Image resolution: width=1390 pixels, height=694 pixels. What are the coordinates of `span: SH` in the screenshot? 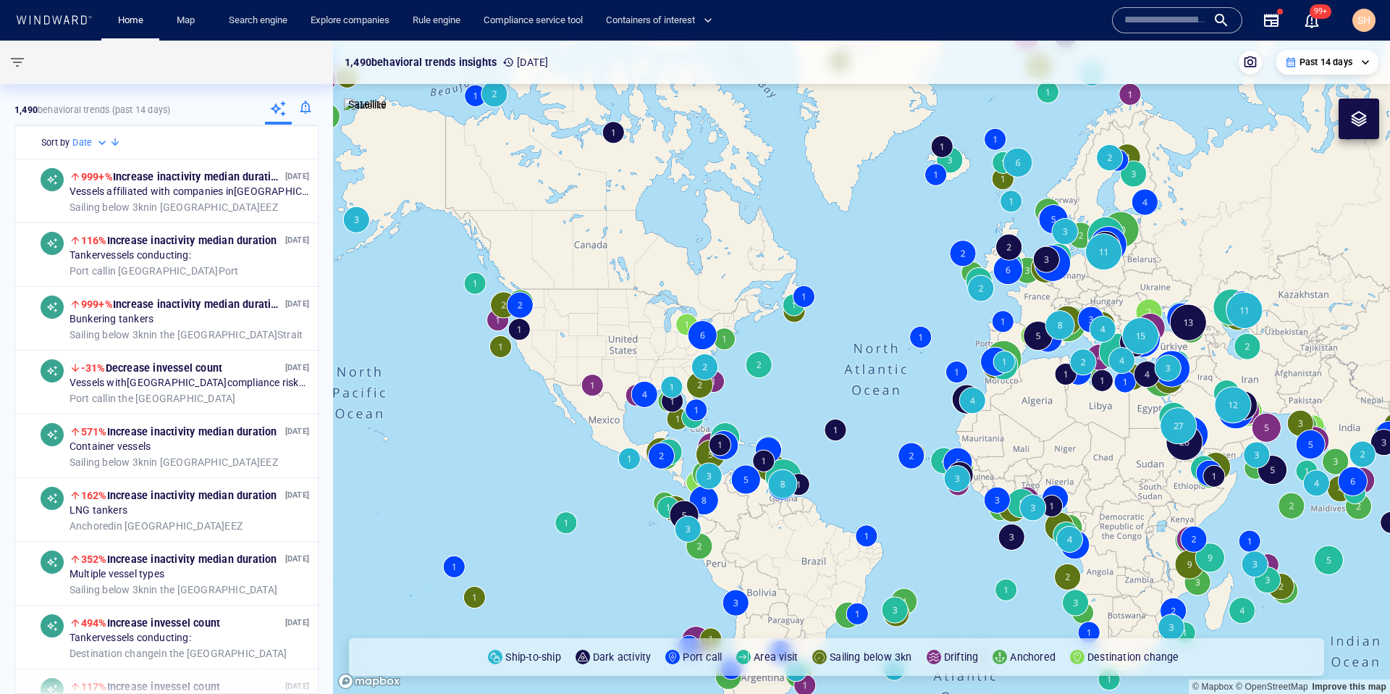 It's located at (1364, 20).